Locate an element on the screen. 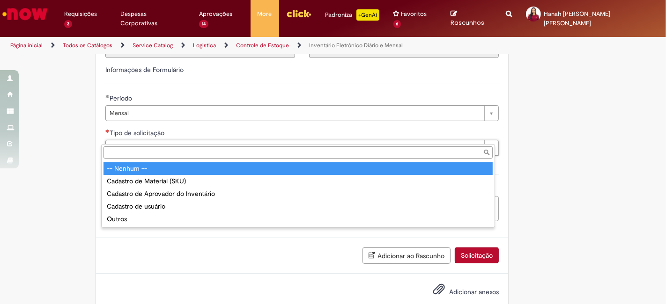 The height and width of the screenshot is (304, 666). div: Cadastro de usuário is located at coordinates (298, 206).